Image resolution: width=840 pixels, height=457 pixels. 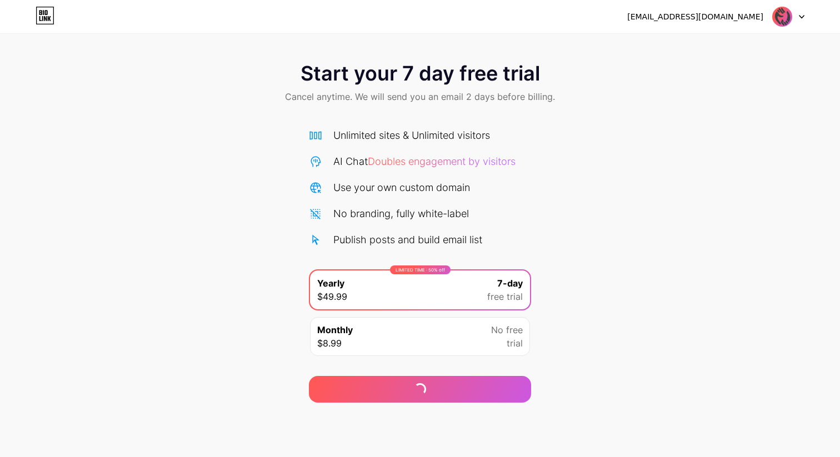 I want to click on div: LIMITED TIME : 50% off, so click(x=420, y=270).